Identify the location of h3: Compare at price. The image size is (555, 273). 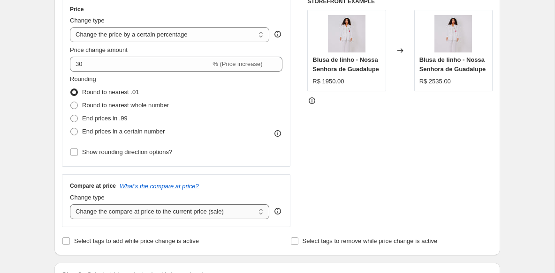
(93, 186).